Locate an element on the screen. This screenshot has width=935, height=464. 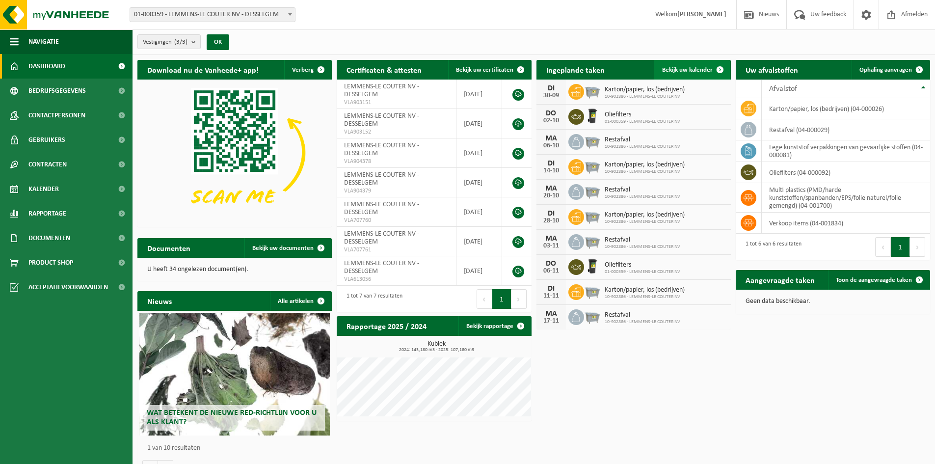
count: (3/3) is located at coordinates (181, 42).